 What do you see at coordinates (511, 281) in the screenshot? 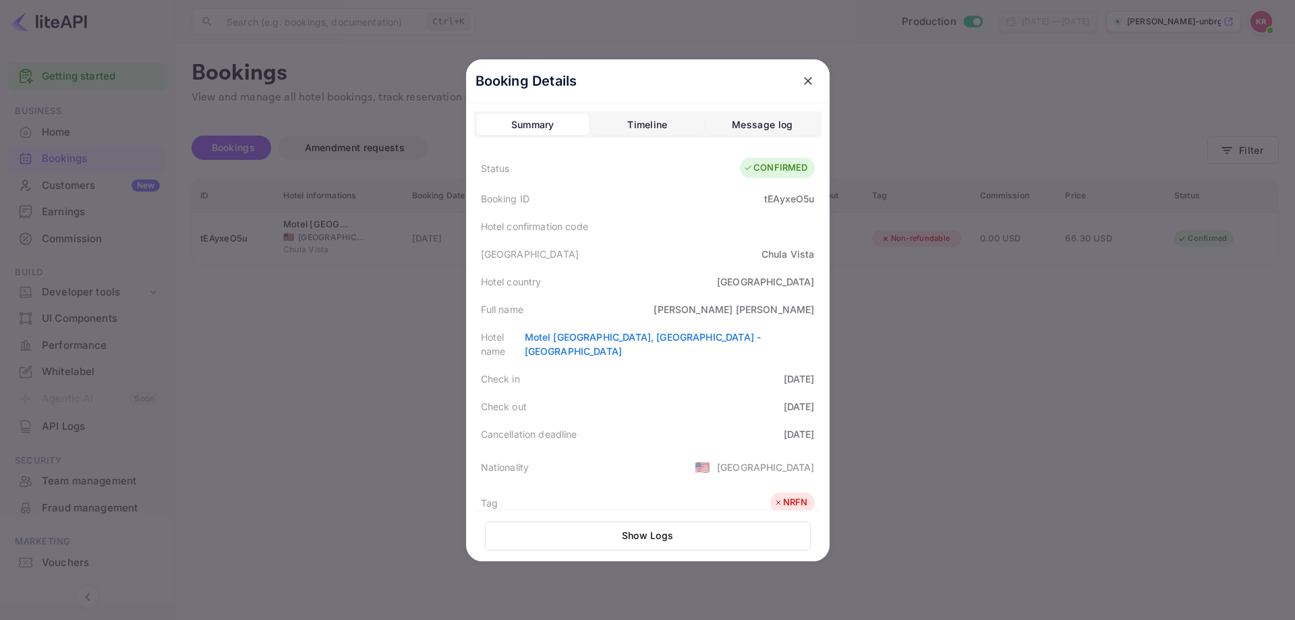
I see `div: Hotel country` at bounding box center [511, 281].